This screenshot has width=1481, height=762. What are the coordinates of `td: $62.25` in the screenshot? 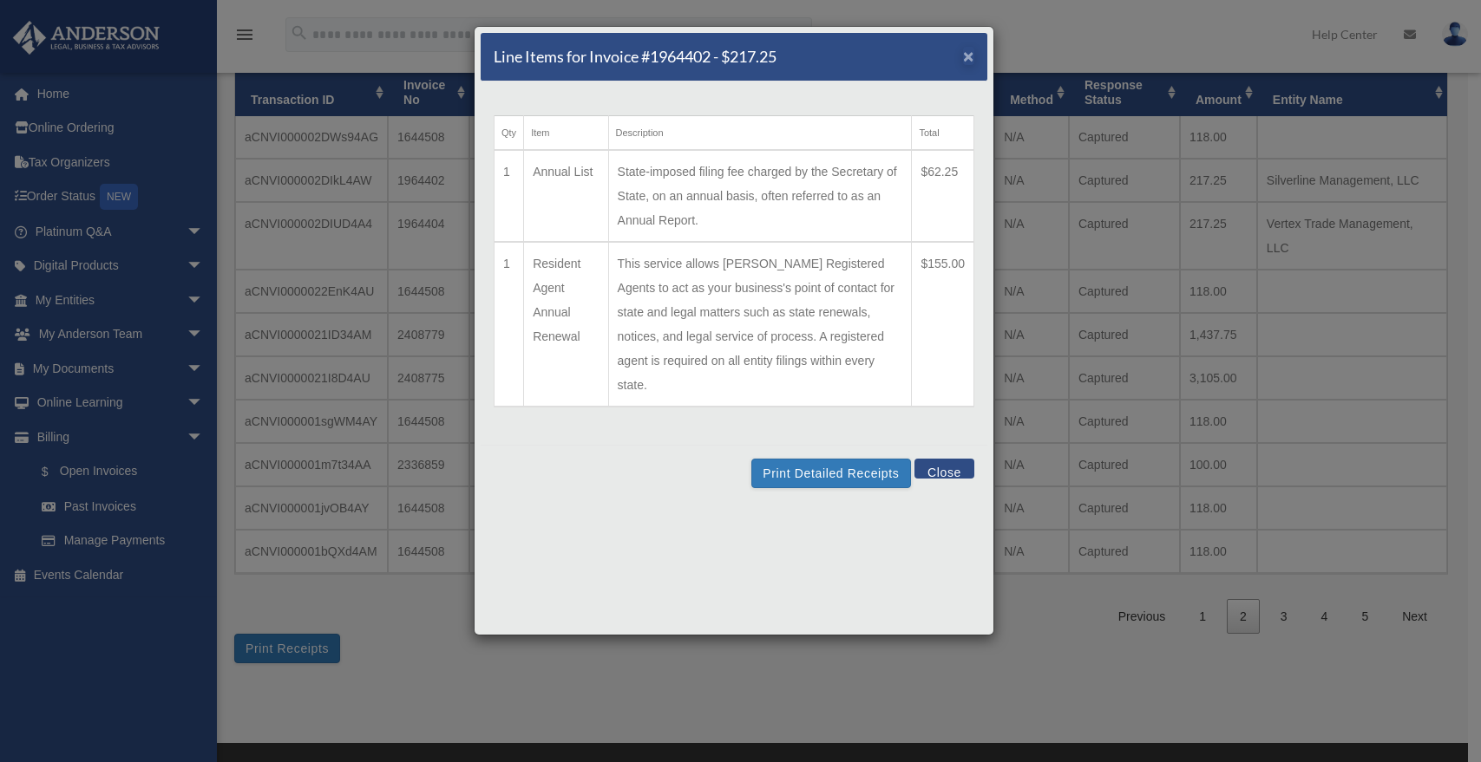 It's located at (943, 196).